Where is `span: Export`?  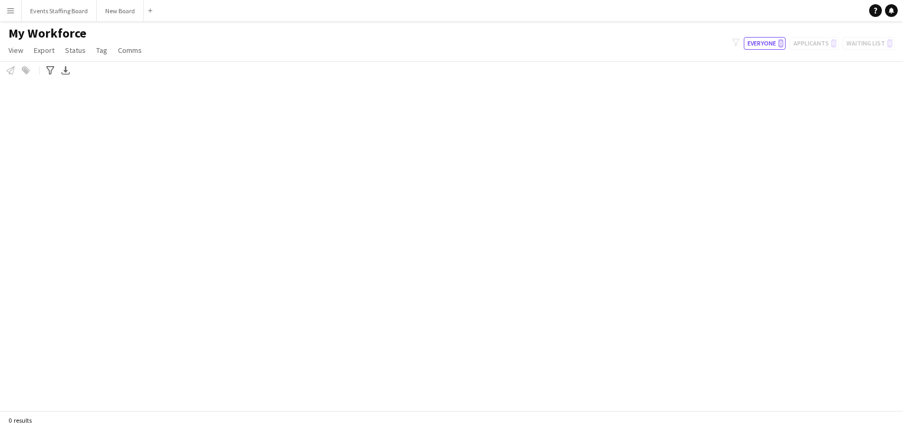
span: Export is located at coordinates (44, 50).